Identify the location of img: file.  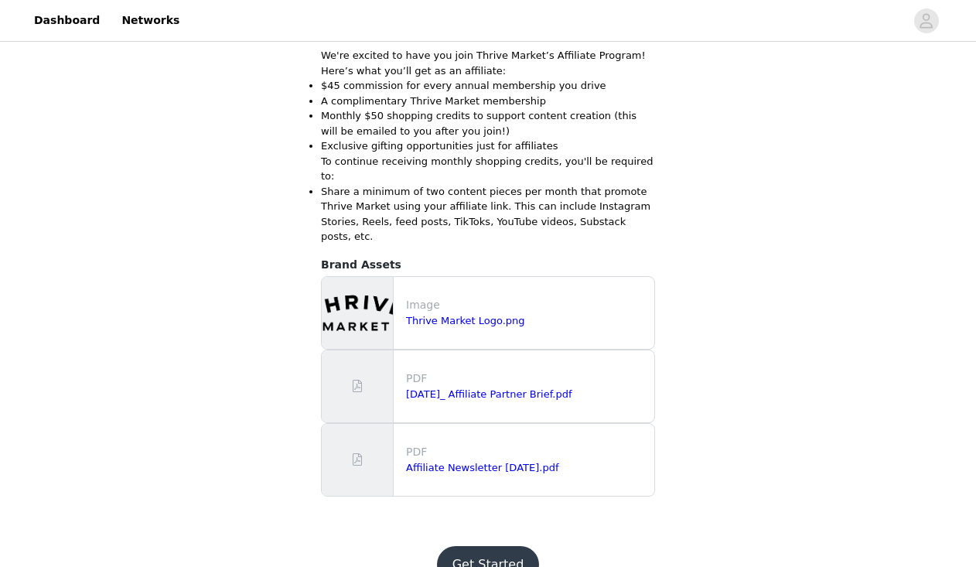
(357, 313).